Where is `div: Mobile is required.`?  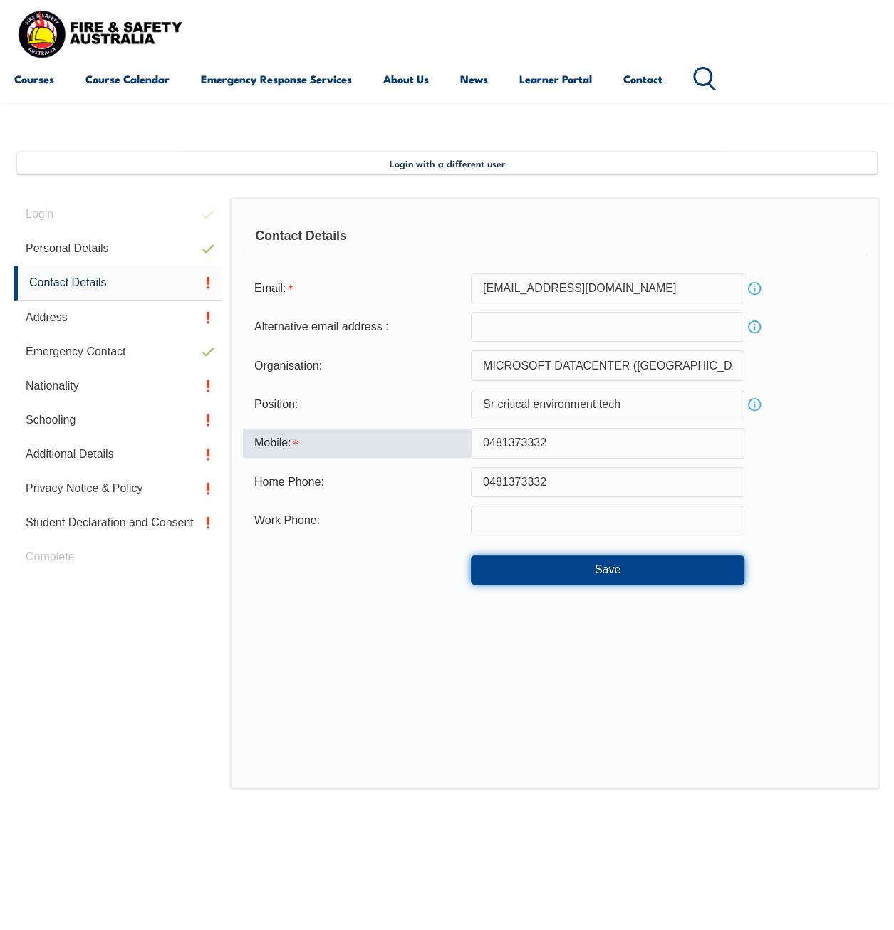 div: Mobile is required. is located at coordinates (357, 443).